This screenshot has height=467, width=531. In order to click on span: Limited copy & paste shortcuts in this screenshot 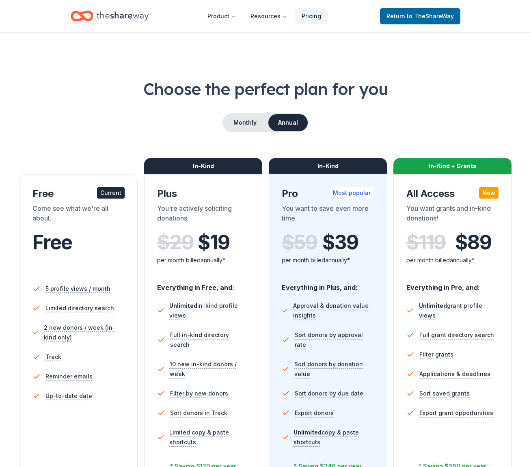, I will do `click(209, 437)`.